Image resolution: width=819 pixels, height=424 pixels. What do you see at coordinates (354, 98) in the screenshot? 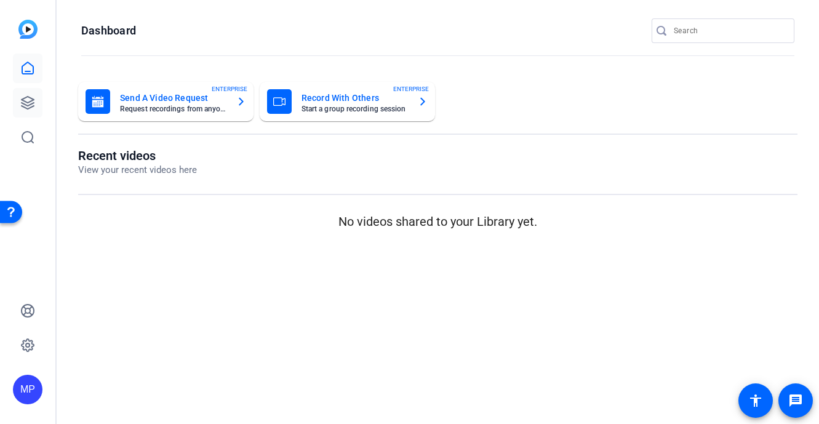
I see `mat-card-title: Record With Others` at bounding box center [354, 98].